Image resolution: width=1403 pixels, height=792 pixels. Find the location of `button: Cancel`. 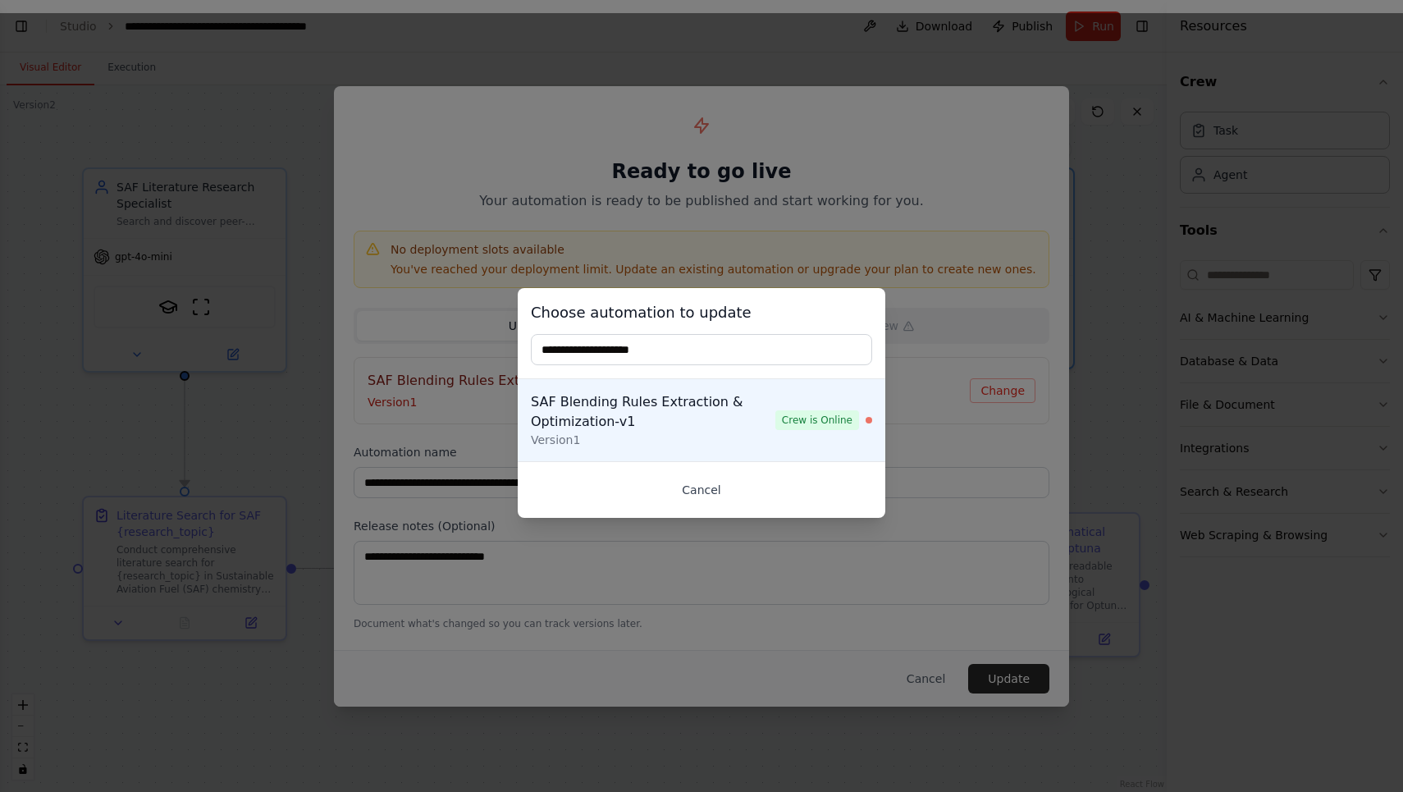

button: Cancel is located at coordinates (702, 490).